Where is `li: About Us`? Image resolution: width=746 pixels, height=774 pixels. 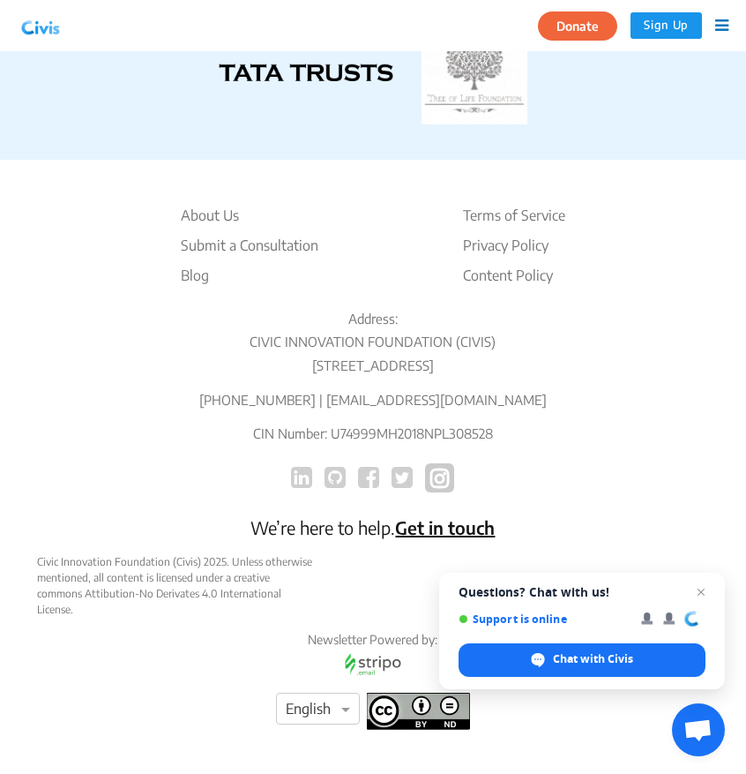 li: About Us is located at coordinates (250, 215).